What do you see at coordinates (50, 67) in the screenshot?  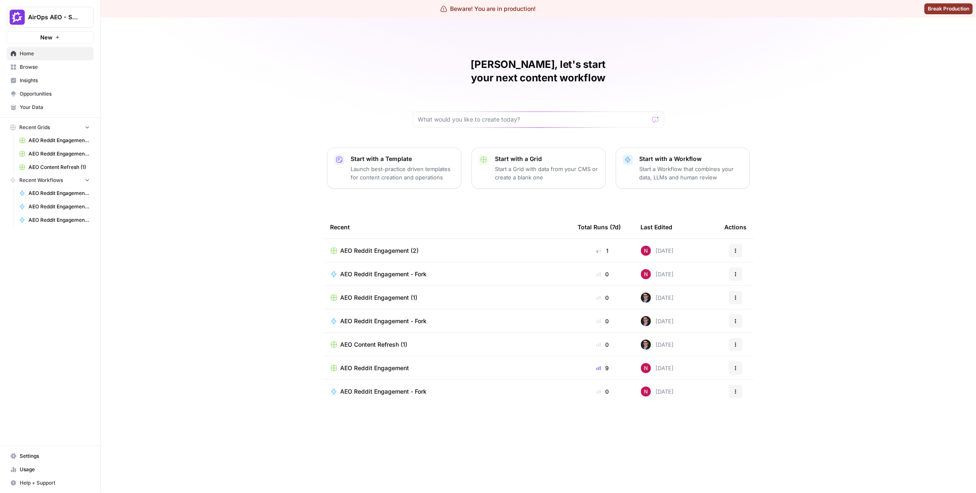 I see `a: Browse` at bounding box center [50, 67].